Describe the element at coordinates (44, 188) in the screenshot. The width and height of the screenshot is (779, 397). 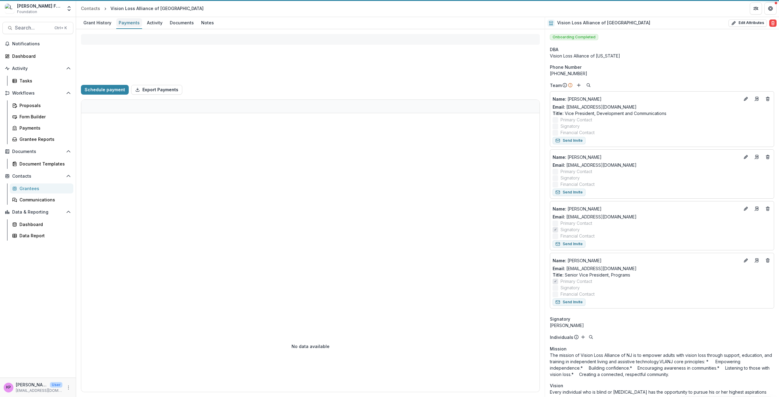
I see `div: Grantees` at that location.